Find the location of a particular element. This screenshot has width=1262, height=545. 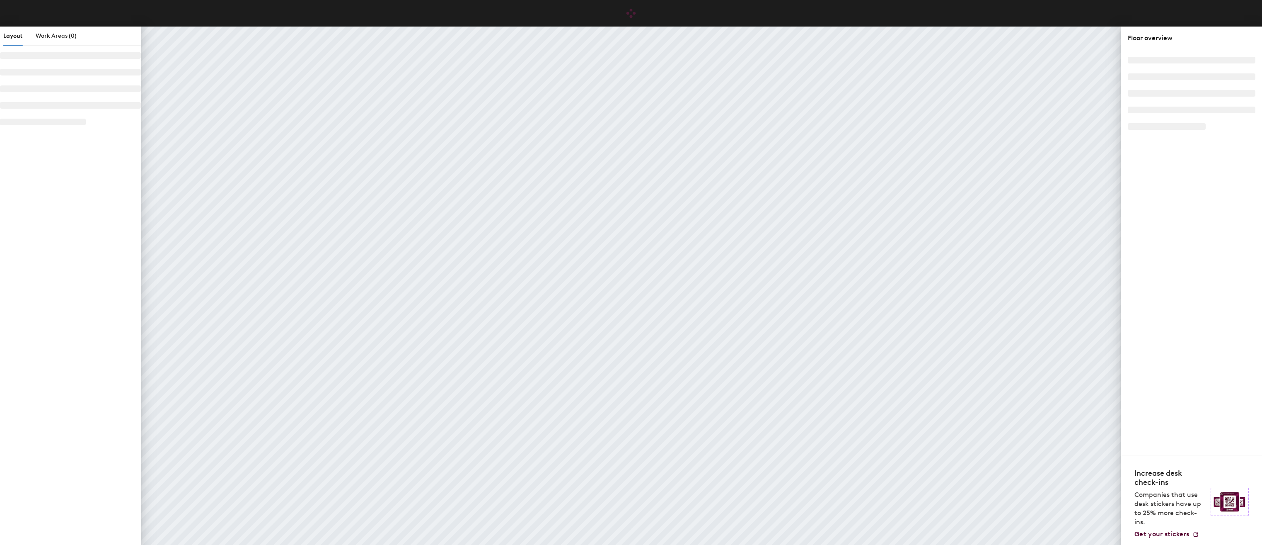

img: Sticker logo is located at coordinates (1230, 501).